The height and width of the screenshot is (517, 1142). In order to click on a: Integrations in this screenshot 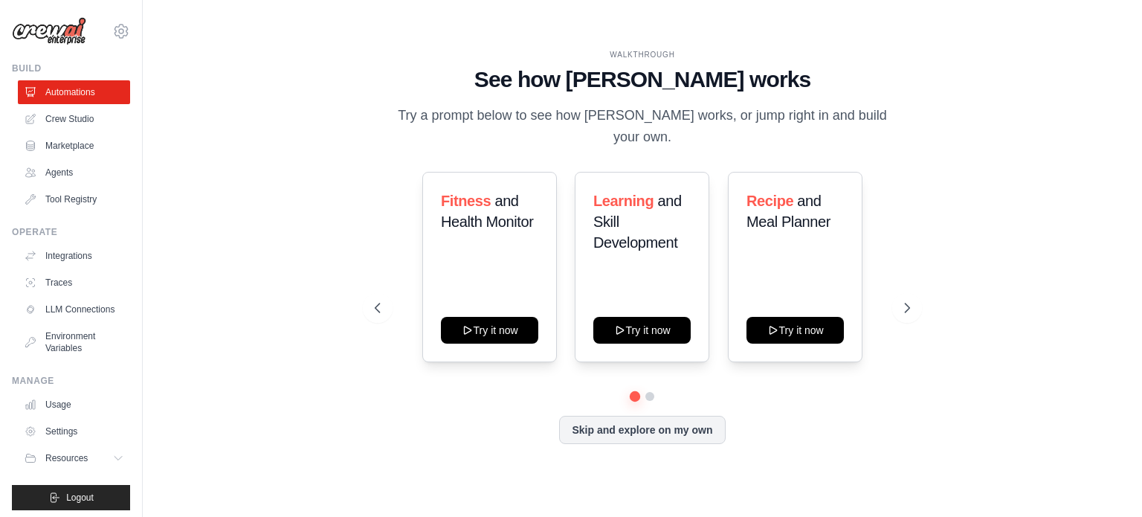, I will do `click(74, 256)`.